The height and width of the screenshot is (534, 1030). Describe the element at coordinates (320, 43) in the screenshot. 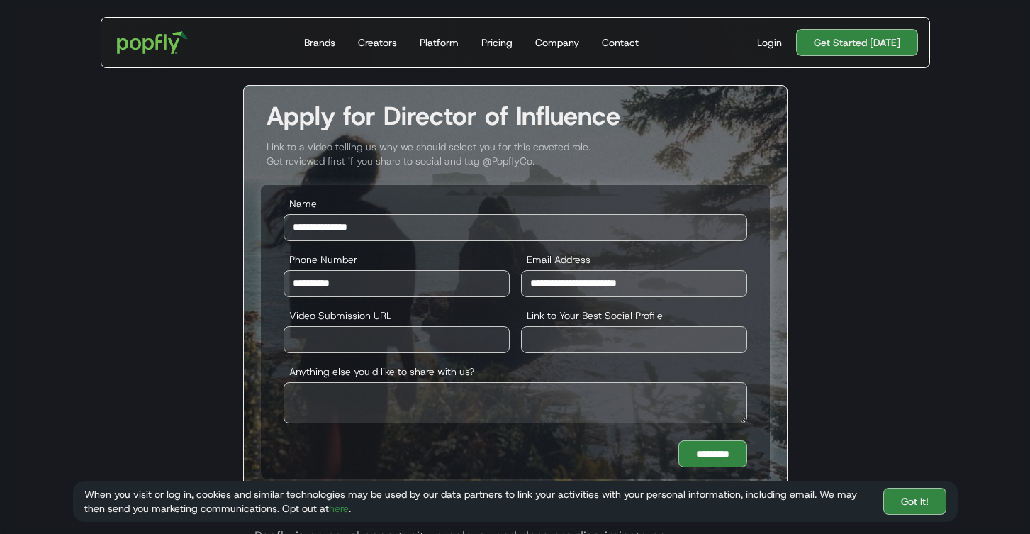

I see `a: Brands` at that location.